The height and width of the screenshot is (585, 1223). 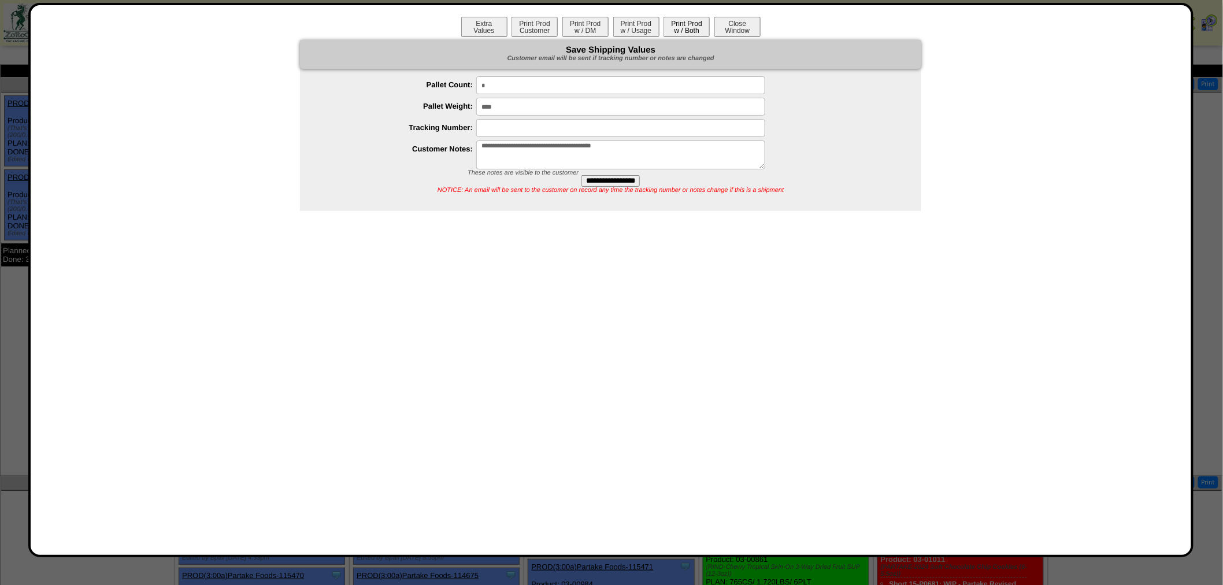 What do you see at coordinates (737, 30) in the screenshot?
I see `a: CloseWindow` at bounding box center [737, 30].